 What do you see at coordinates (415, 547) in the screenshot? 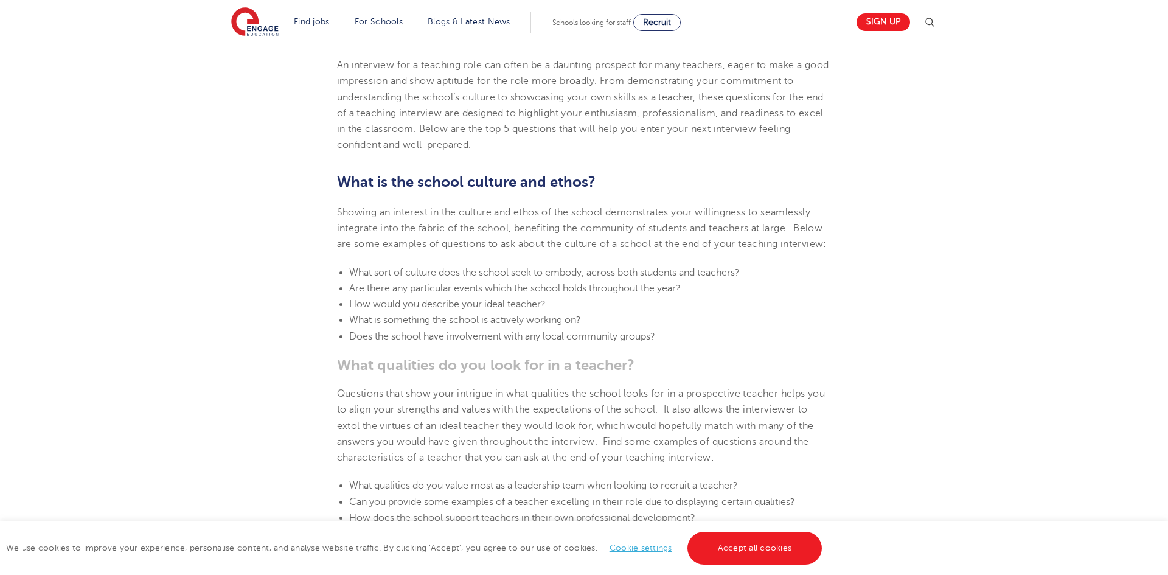
I see `span: We use cookies to improve your experience, personalise content, and analyse website traffic. By c...` at bounding box center [415, 547].